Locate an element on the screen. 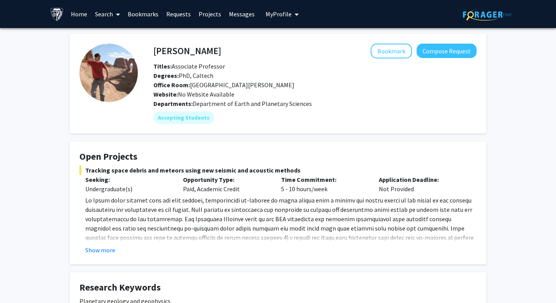 Image resolution: width=556 pixels, height=303 pixels. img: Johns Hopkins University Logo is located at coordinates (57, 14).